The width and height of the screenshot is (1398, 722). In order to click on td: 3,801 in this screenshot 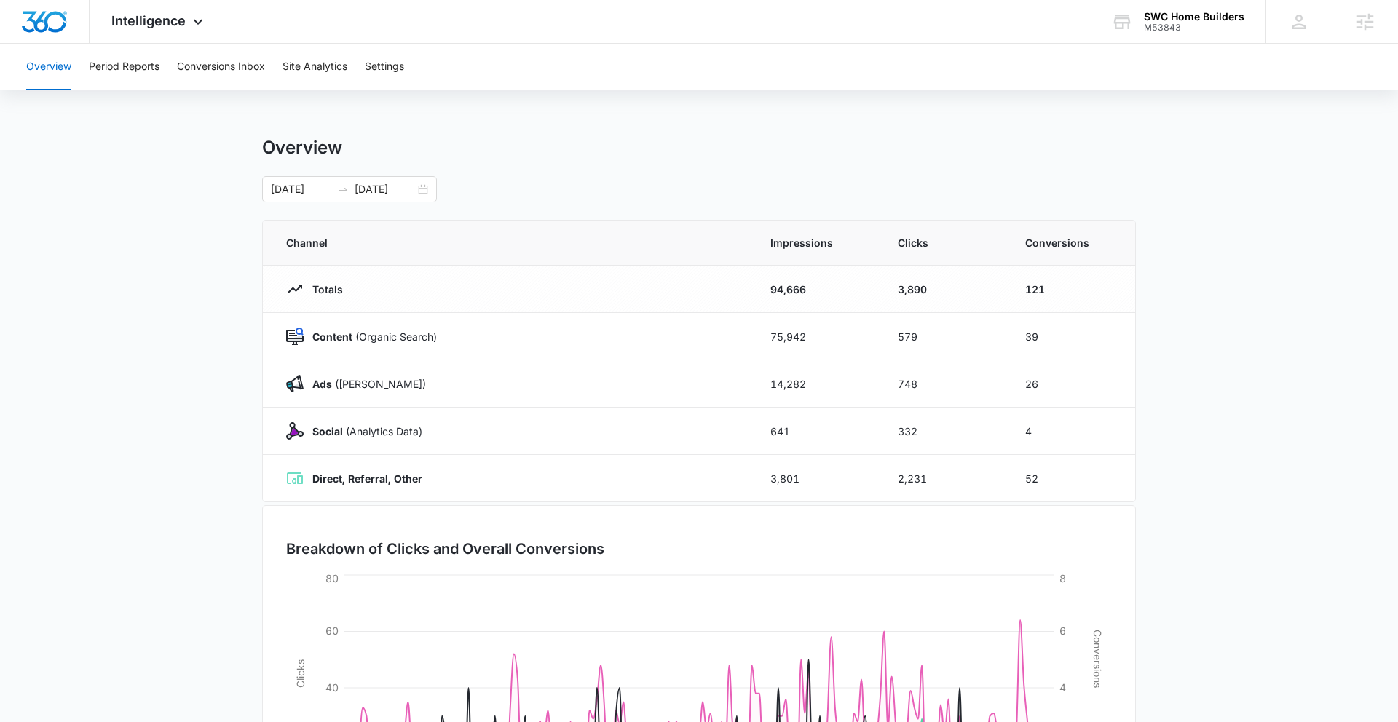, I will do `click(816, 478)`.